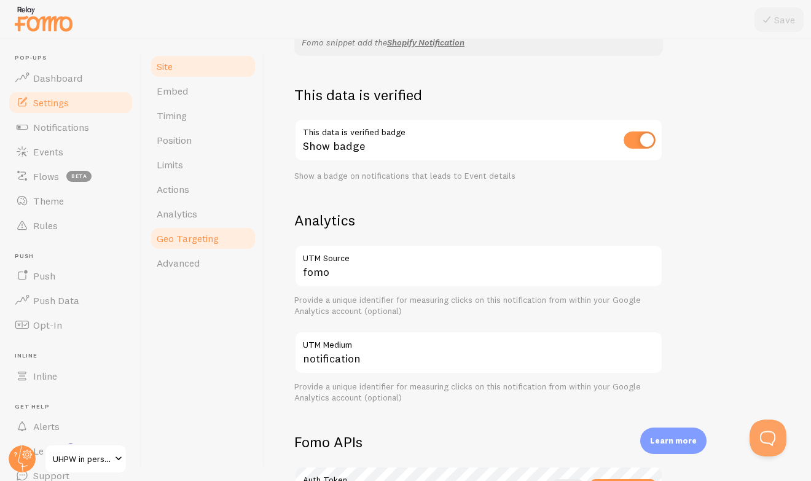 Image resolution: width=811 pixels, height=481 pixels. I want to click on span: Events, so click(48, 152).